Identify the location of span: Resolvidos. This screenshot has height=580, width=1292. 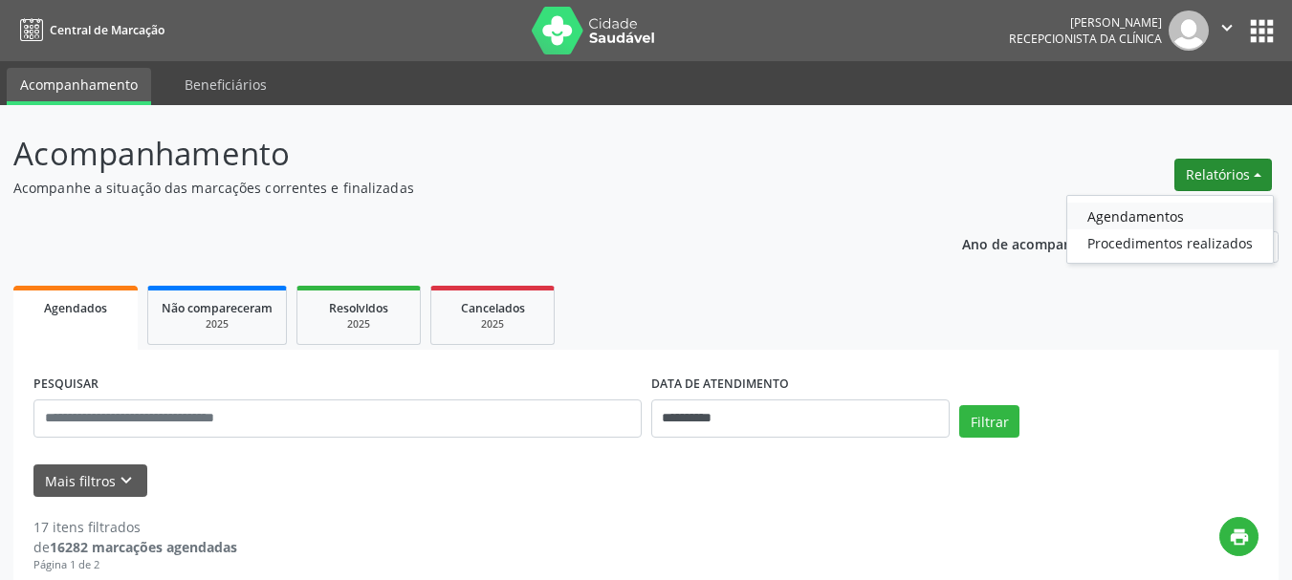
(359, 308).